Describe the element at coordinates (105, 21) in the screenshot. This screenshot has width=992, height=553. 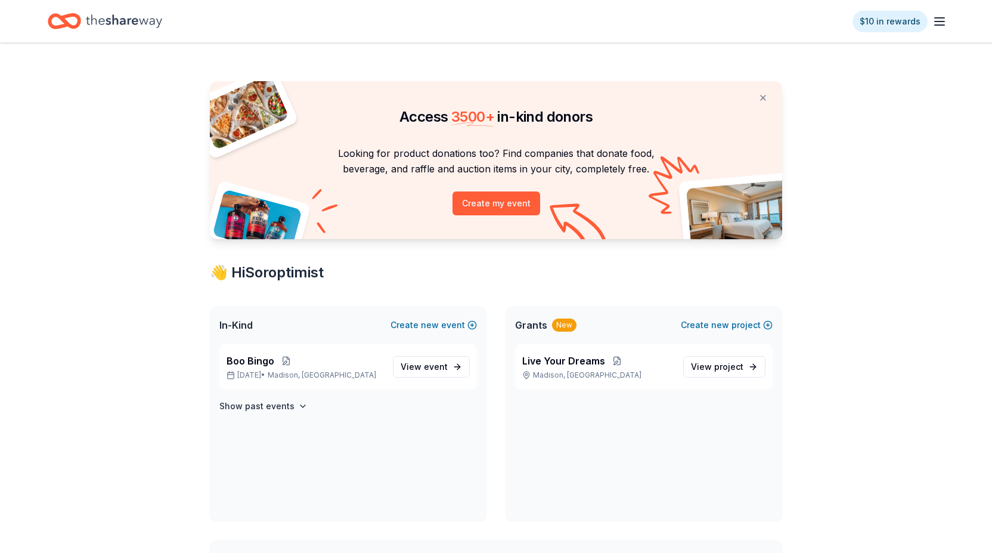
I see `a: Home` at that location.